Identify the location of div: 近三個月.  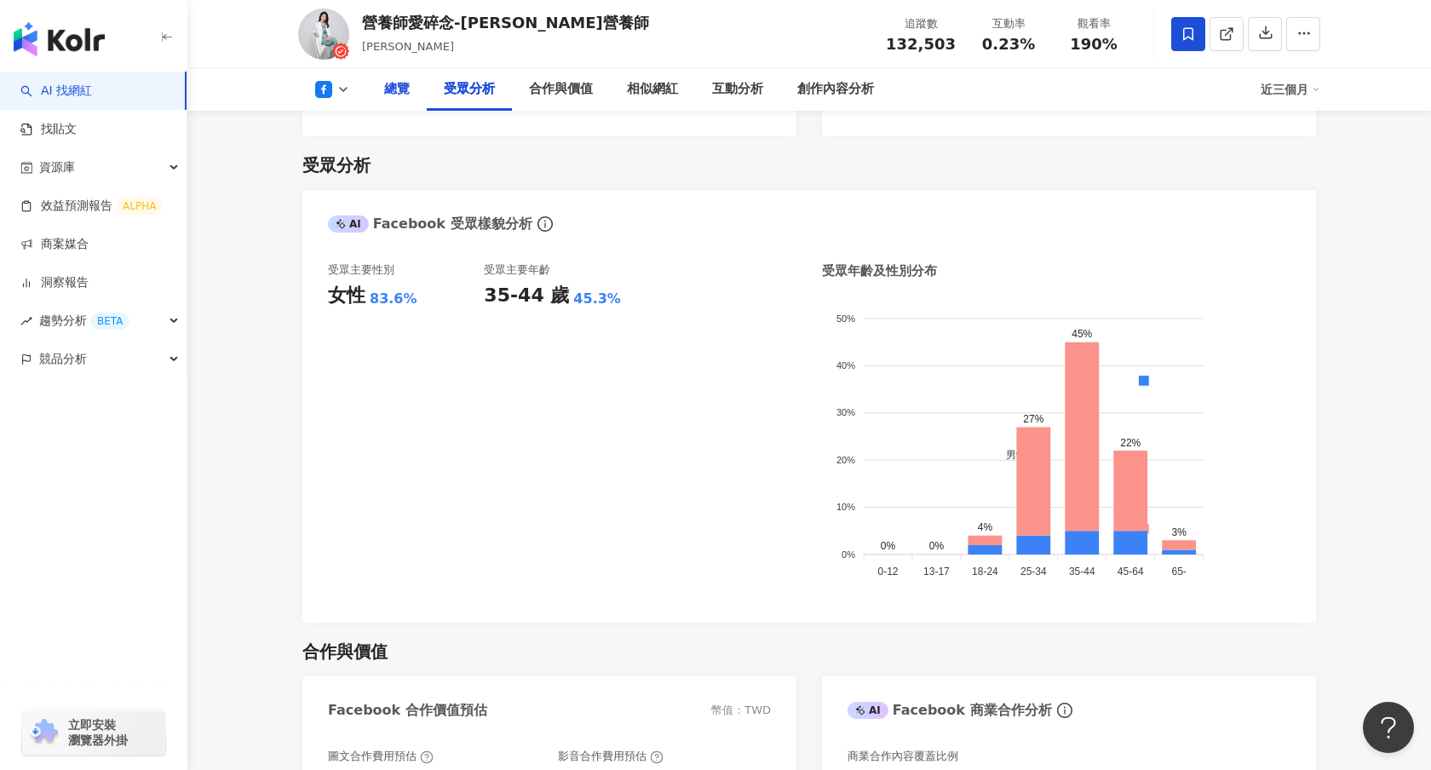
(1291, 89).